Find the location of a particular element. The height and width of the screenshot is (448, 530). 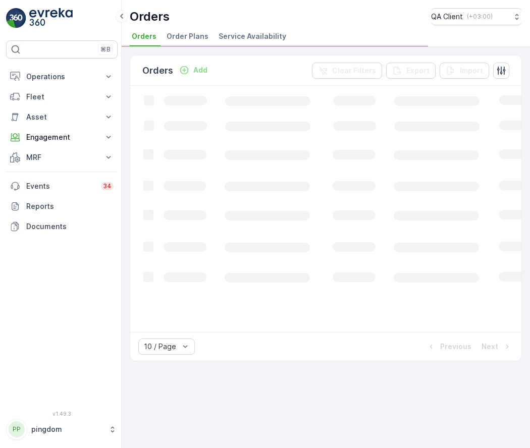

p: Reports is located at coordinates (70, 206).